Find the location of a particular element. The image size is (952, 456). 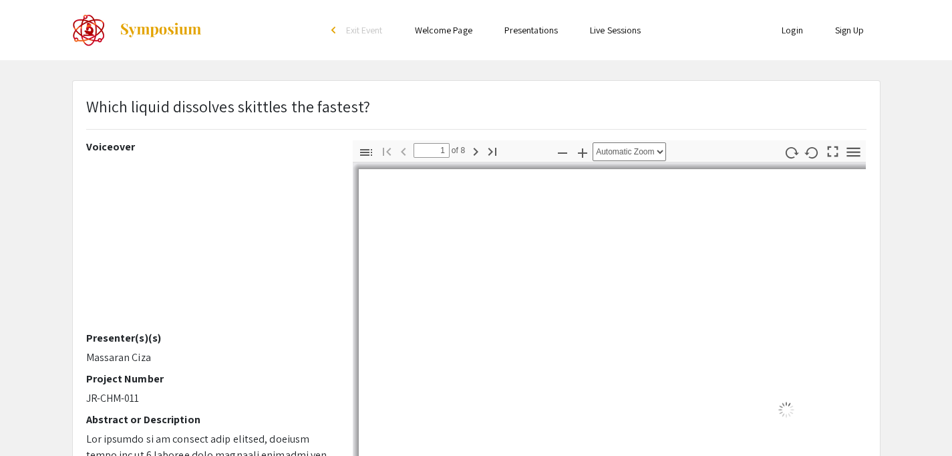

button: Rotate Clockwise is located at coordinates (791, 152).